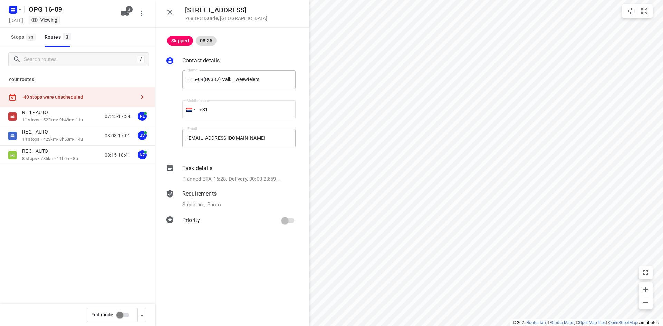 This screenshot has height=326, width=663. Describe the element at coordinates (59, 37) in the screenshot. I see `div: Routes` at that location.